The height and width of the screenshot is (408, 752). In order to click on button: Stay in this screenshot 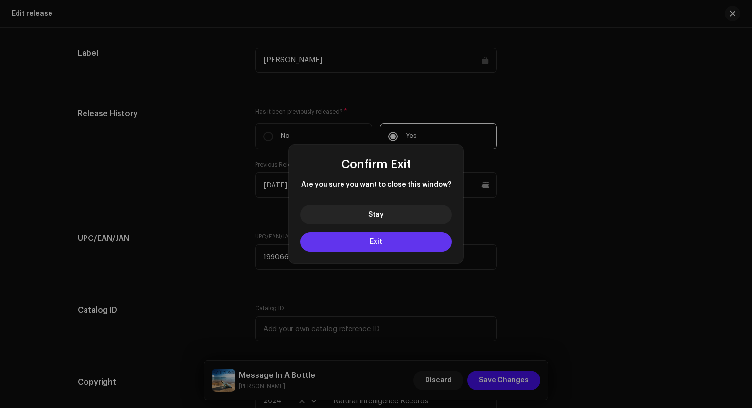, I will do `click(376, 215)`.